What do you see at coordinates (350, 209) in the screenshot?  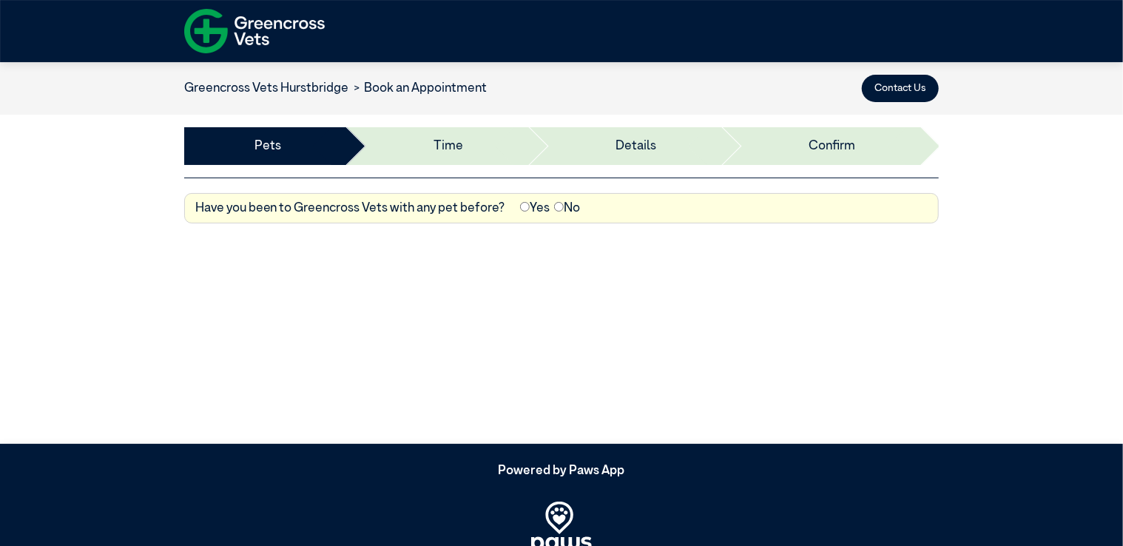 I see `label: Have you been to Greencross Vets with any pet before?` at bounding box center [350, 209].